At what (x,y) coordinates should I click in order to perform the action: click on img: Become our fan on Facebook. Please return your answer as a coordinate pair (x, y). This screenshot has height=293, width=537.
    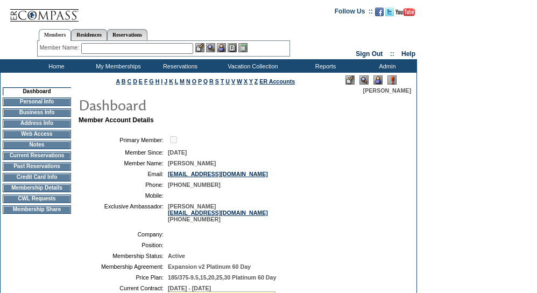
    Looking at the image, I should click on (380, 12).